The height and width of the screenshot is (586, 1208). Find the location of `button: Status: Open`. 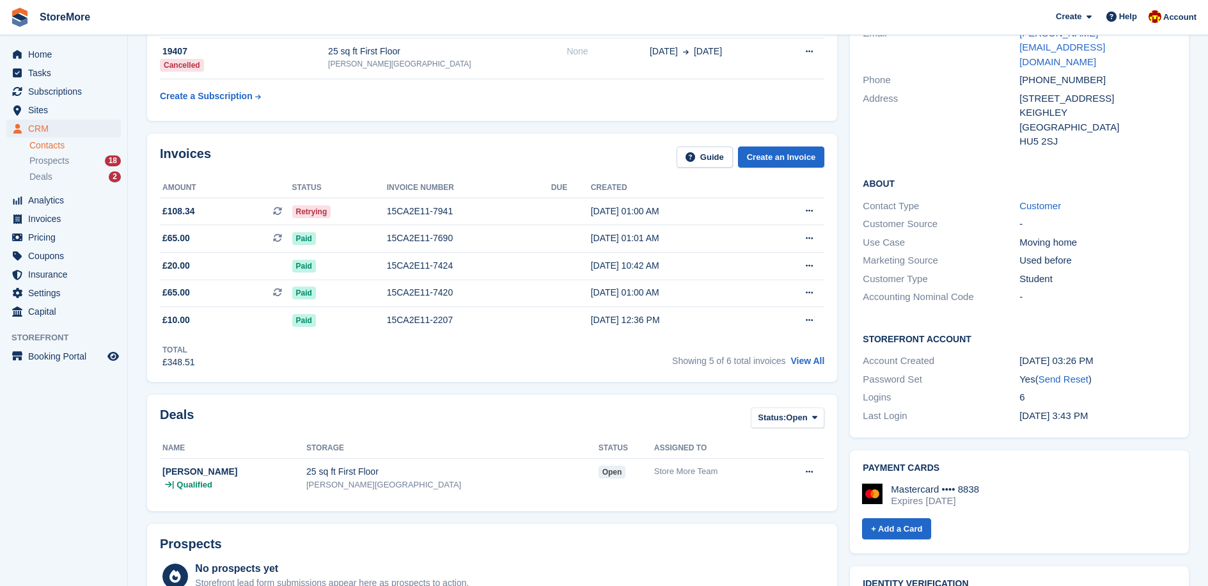

button: Status: Open is located at coordinates (787, 418).